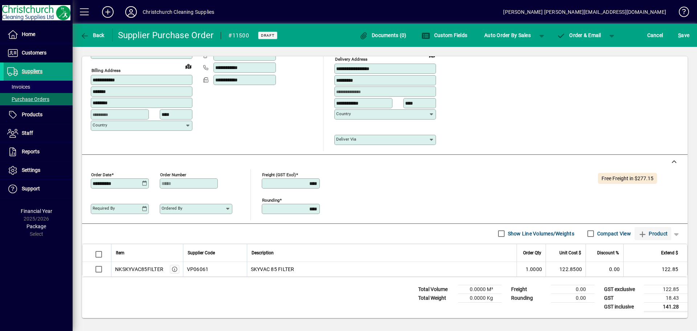  Describe the element at coordinates (480, 289) in the screenshot. I see `td: 0.0000 M³` at that location.